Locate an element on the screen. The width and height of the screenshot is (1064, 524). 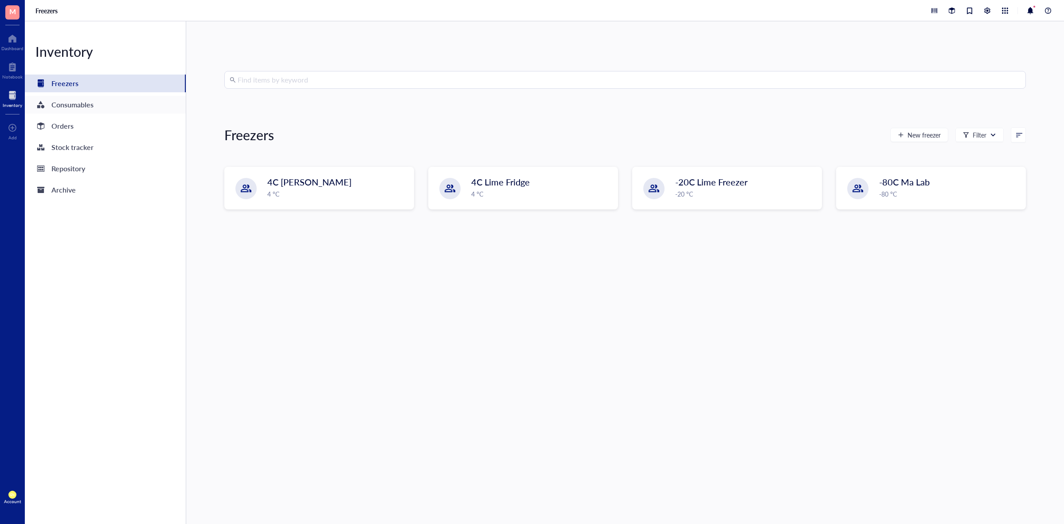
a: Repository is located at coordinates (105, 168).